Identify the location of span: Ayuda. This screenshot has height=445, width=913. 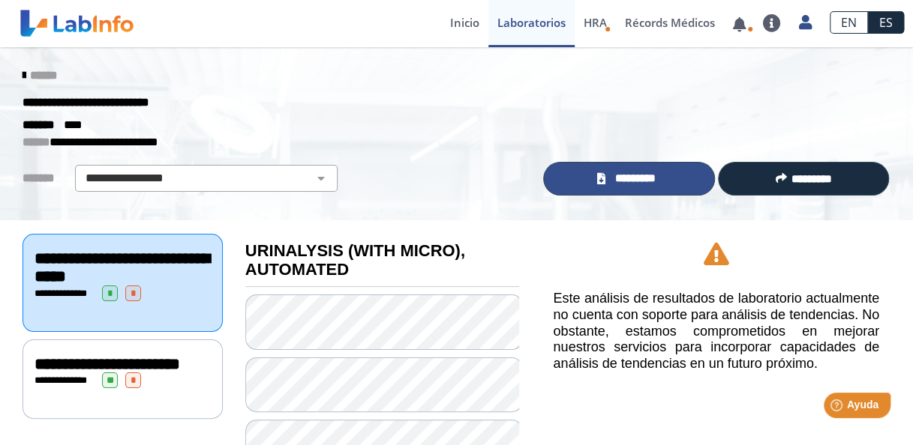
(83, 18).